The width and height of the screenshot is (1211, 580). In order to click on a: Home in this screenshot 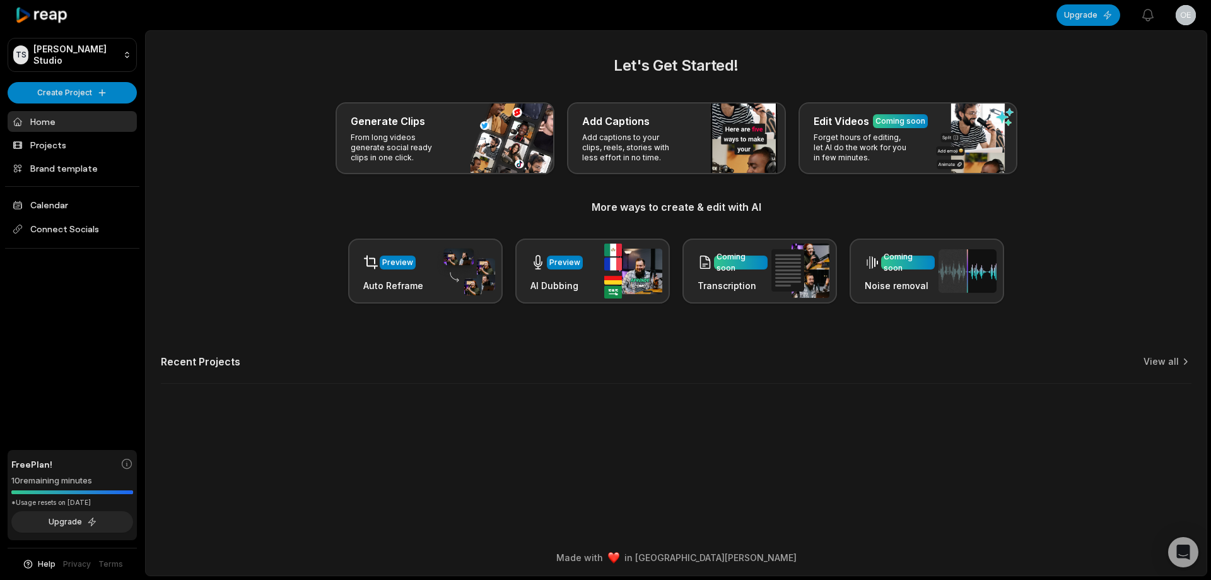, I will do `click(72, 121)`.